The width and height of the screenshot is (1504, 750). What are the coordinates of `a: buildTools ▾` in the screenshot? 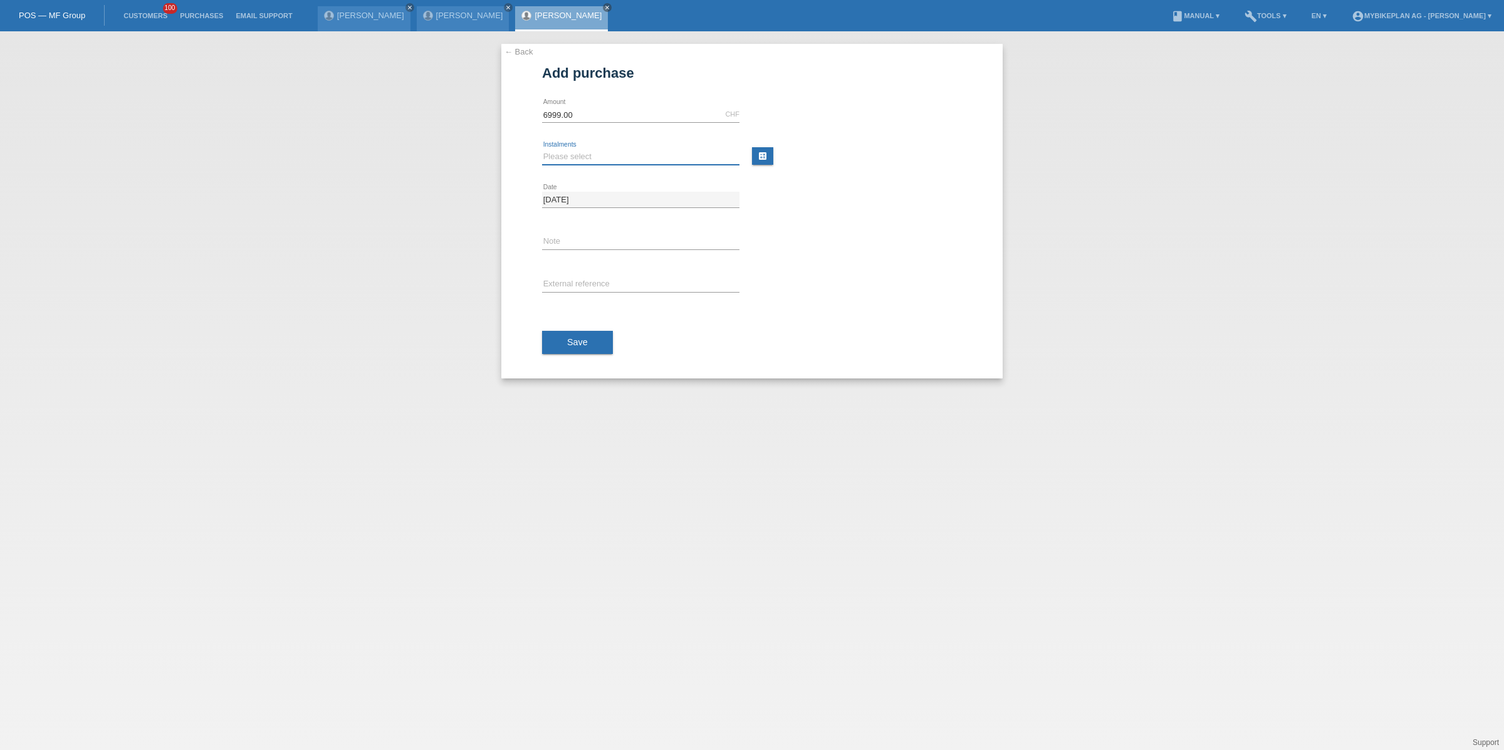 It's located at (1265, 16).